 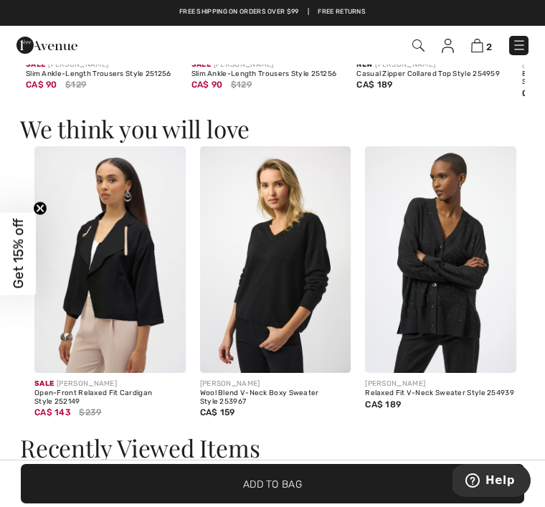 What do you see at coordinates (273, 128) in the screenshot?
I see `h3: We think you will love` at bounding box center [273, 128].